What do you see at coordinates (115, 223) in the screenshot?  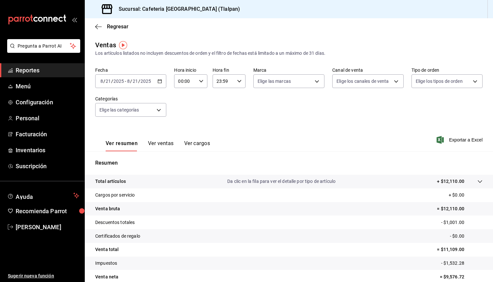 I see `p: Descuentos totales` at bounding box center [115, 223].